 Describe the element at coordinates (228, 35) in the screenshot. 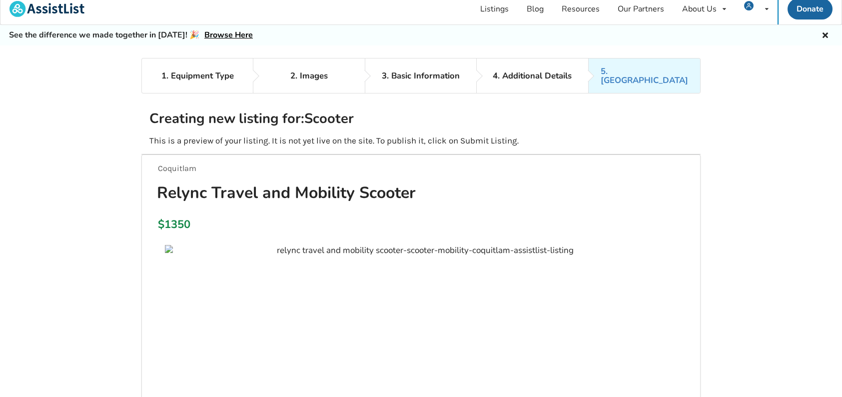

I see `a: Browse Here` at that location.